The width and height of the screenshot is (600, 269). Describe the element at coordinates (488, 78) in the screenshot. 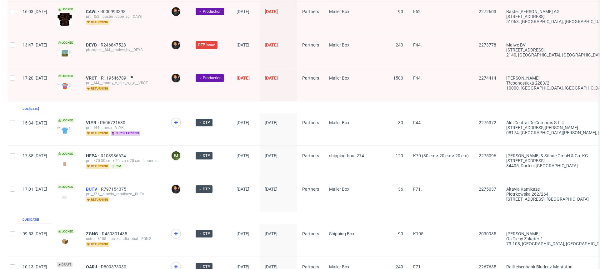

I see `span: 2274414` at that location.